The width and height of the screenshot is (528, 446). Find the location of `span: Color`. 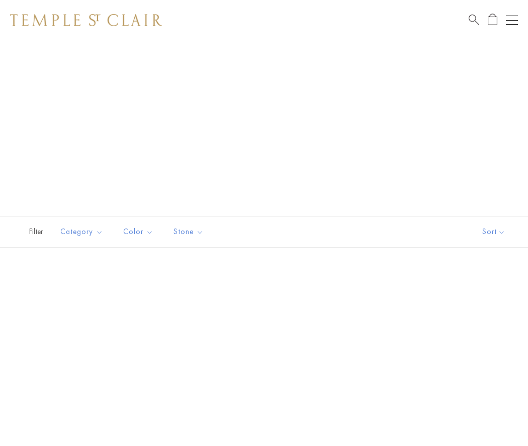

span: Color is located at coordinates (139, 232).